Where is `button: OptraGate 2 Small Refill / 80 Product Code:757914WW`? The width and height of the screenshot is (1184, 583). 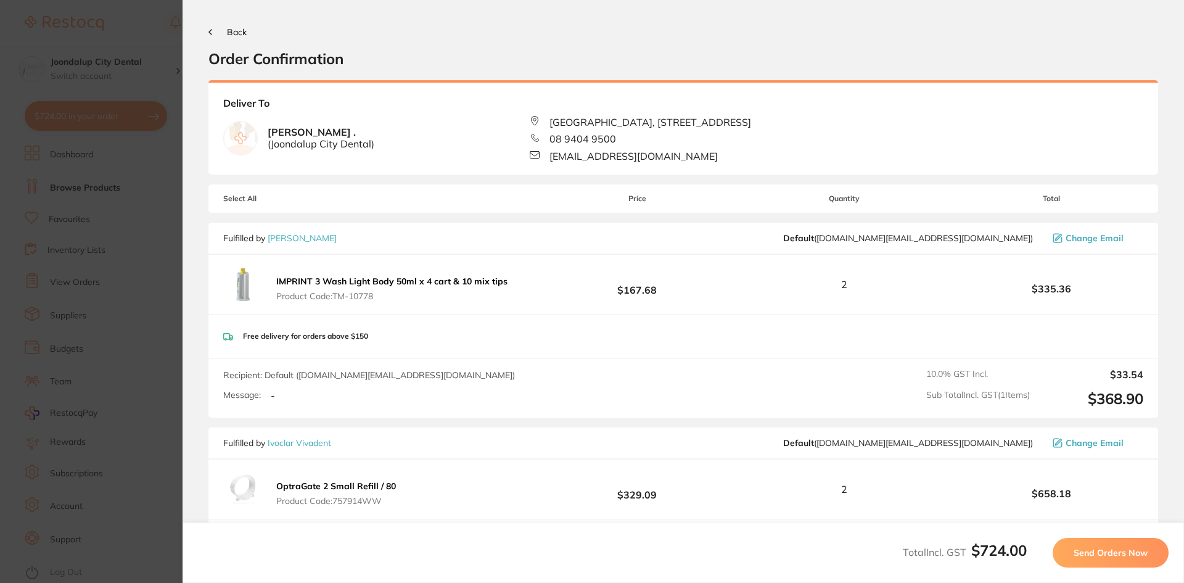
button: OptraGate 2 Small Refill / 80 Product Code:757914WW is located at coordinates (336, 493).